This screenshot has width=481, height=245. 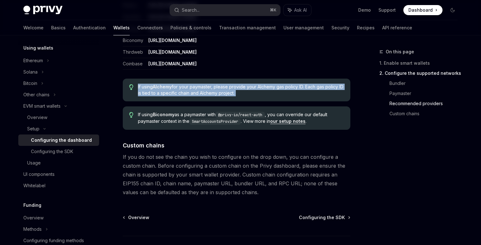 I want to click on span: ⌘ K, so click(x=273, y=10).